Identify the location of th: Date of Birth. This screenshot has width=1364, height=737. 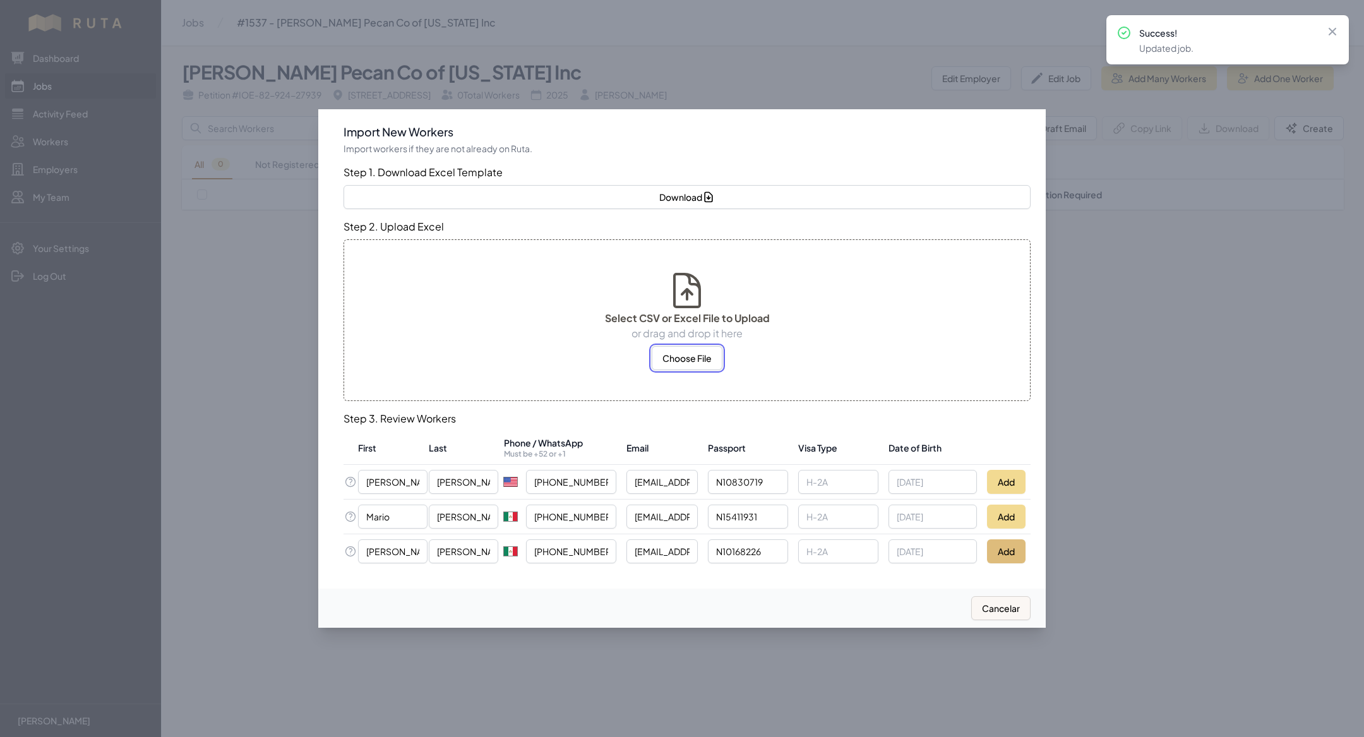
(932, 448).